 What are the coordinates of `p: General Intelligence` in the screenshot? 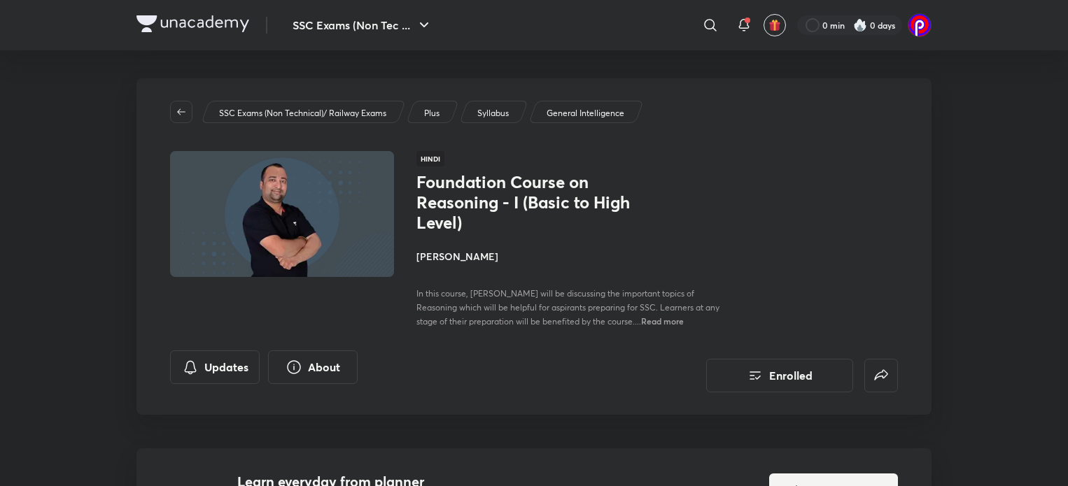 It's located at (585, 113).